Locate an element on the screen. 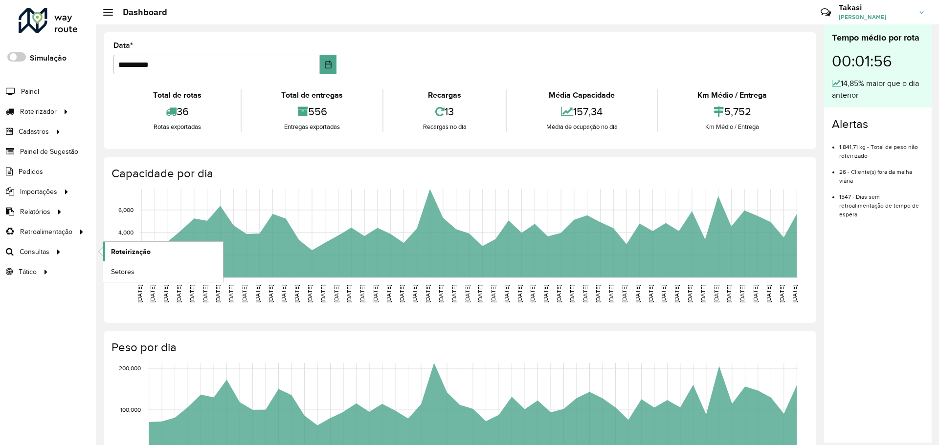 The height and width of the screenshot is (445, 939). span: Painel is located at coordinates (30, 91).